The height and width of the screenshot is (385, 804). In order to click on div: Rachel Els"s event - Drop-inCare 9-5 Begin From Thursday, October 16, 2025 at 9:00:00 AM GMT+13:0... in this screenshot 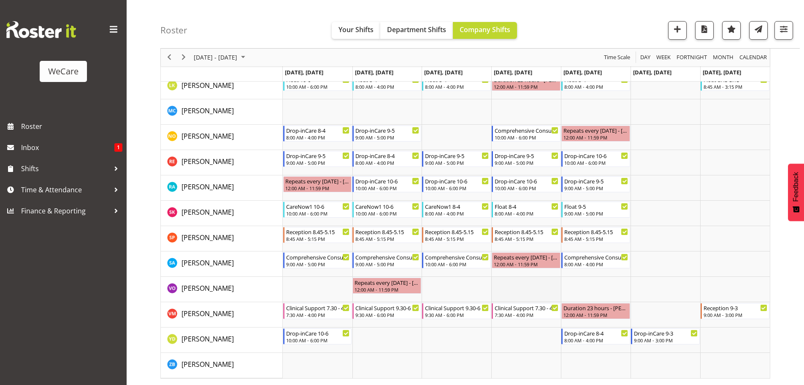, I will do `click(526, 159)`.